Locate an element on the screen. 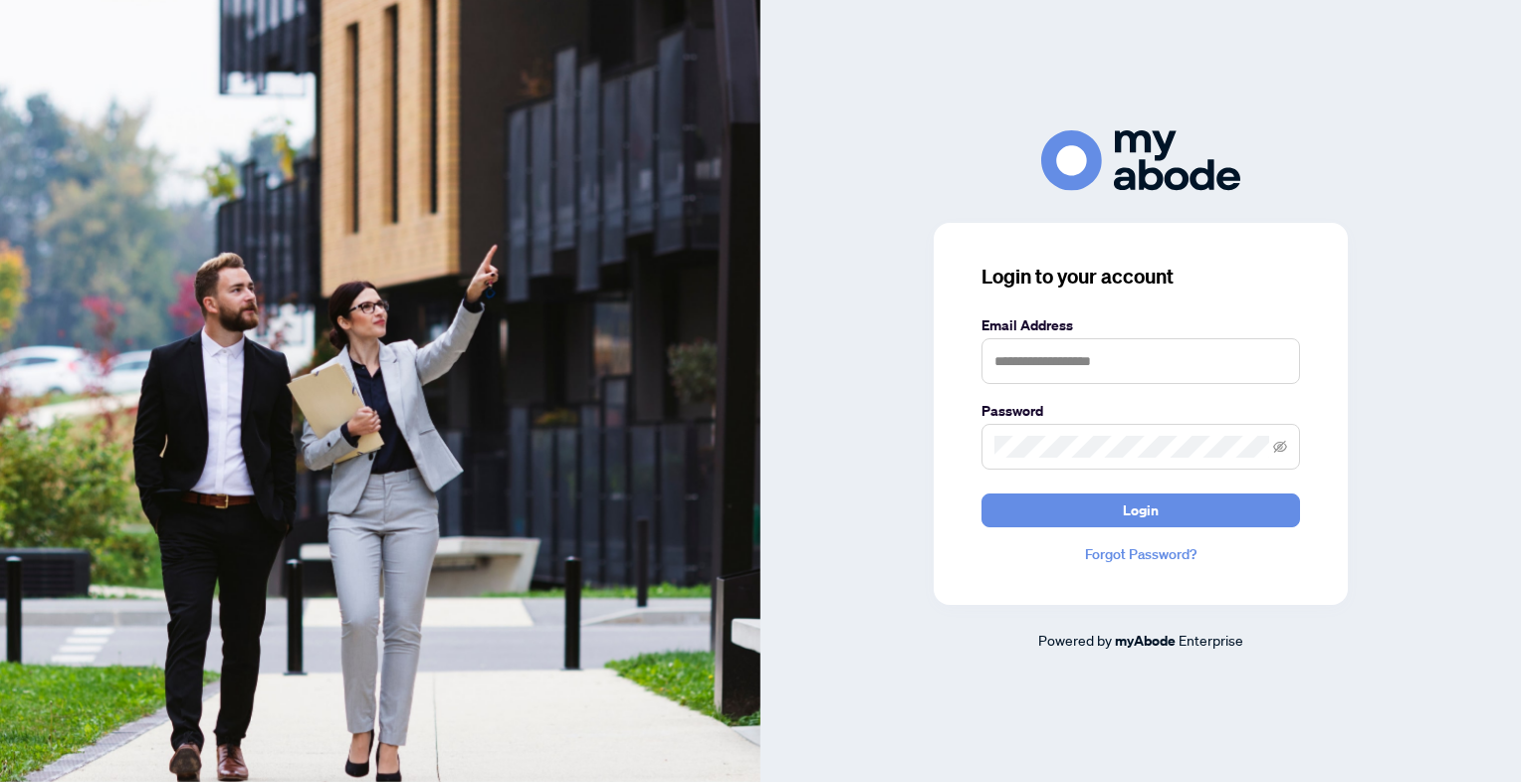 The width and height of the screenshot is (1521, 782). span: eye-invisible is located at coordinates (1280, 447).